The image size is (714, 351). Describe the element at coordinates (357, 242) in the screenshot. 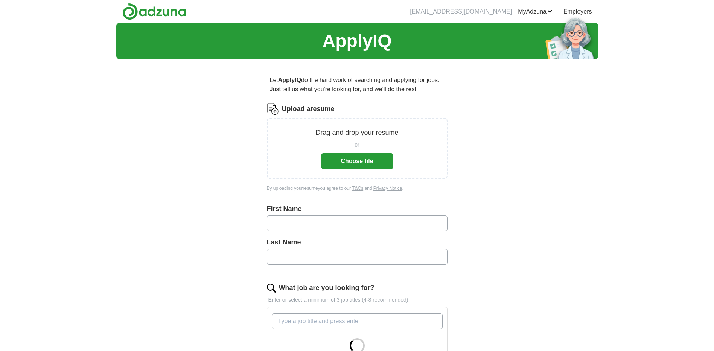

I see `label: Last Name` at that location.